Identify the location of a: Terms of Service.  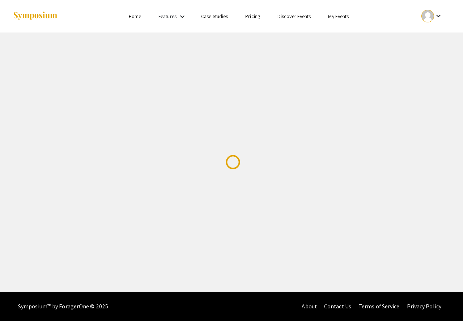
(379, 307).